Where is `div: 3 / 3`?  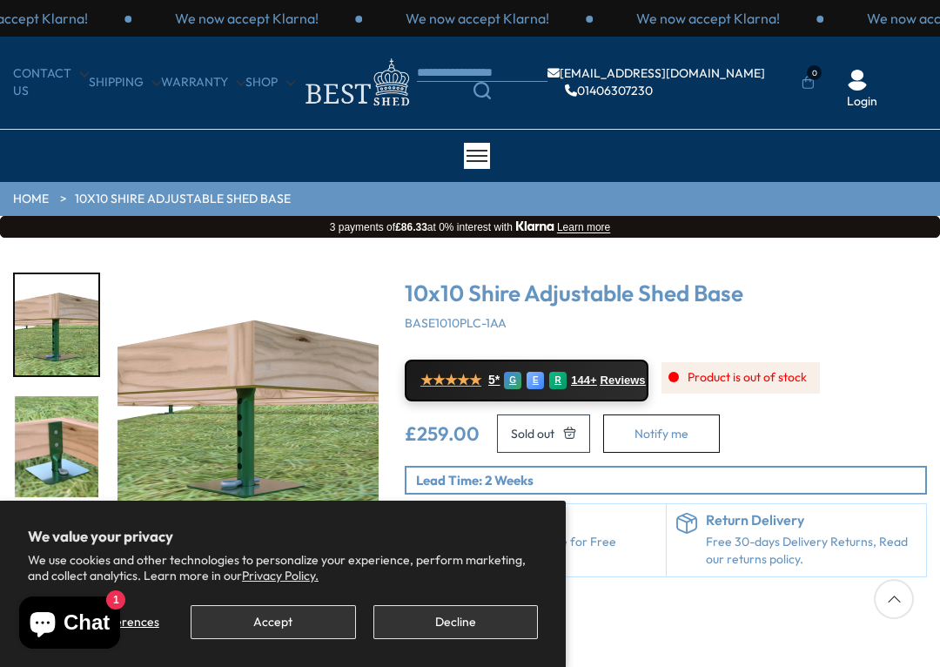
div: 3 / 3 is located at coordinates (708, 18).